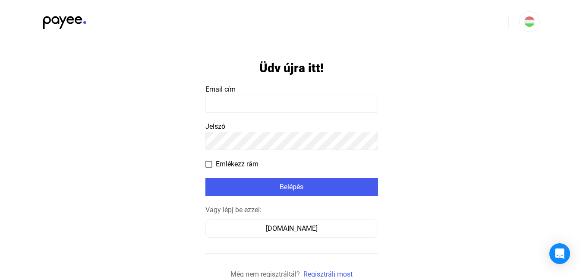 Image resolution: width=583 pixels, height=277 pixels. Describe the element at coordinates (292, 187) in the screenshot. I see `button: Belépés` at that location.